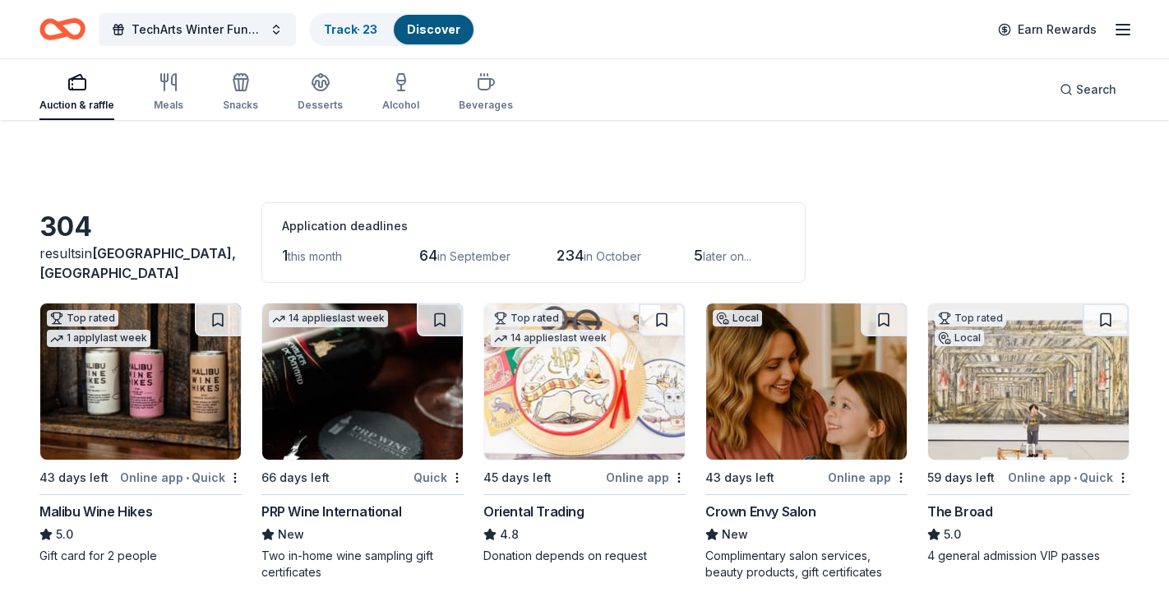 This screenshot has width=1169, height=597. What do you see at coordinates (1087, 90) in the screenshot?
I see `button: Search` at bounding box center [1087, 90].